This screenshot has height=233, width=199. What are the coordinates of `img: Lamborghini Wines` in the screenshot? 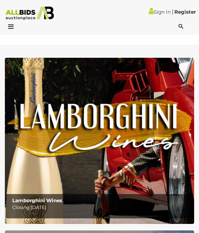 It's located at (100, 141).